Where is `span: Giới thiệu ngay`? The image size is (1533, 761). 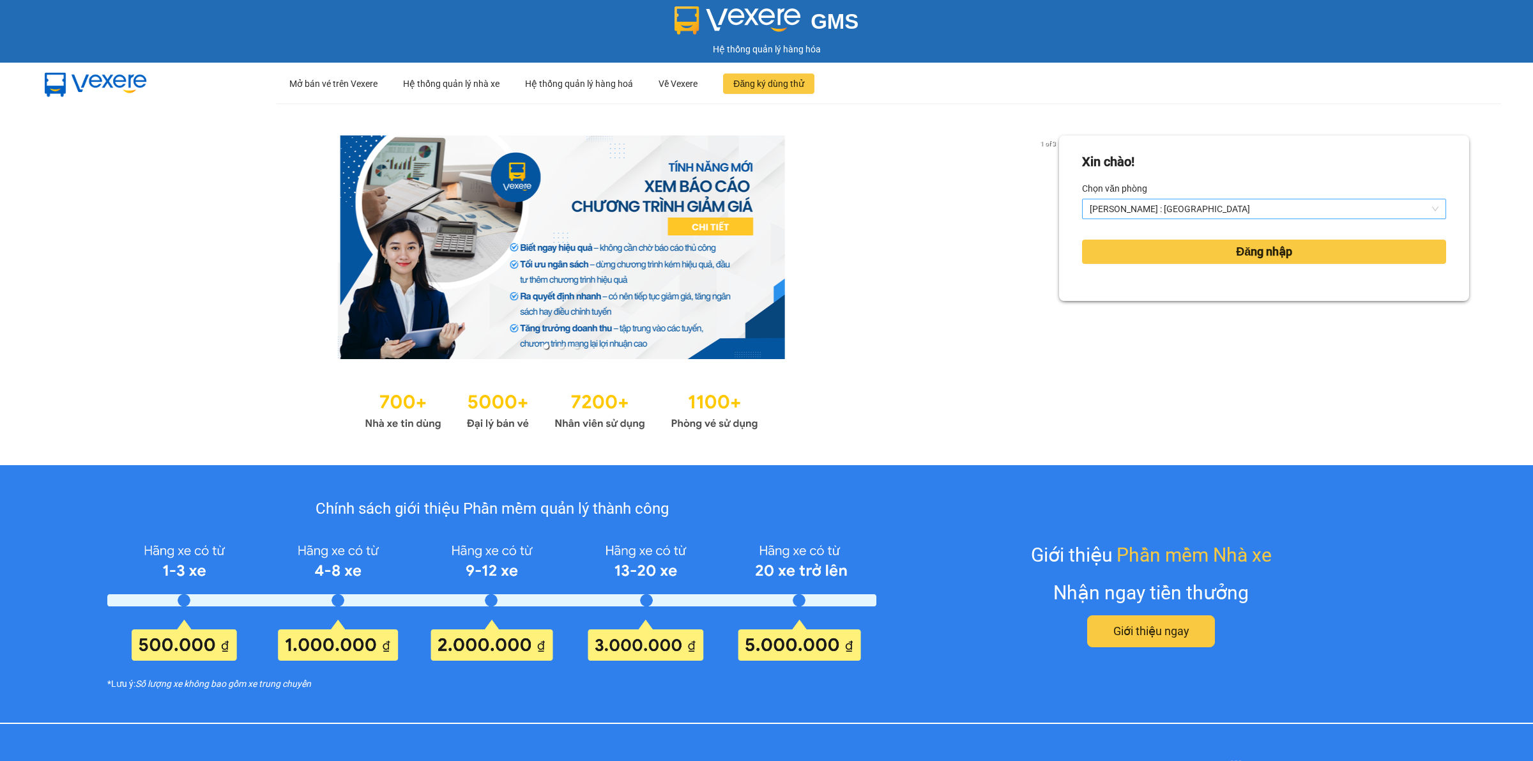
span: Giới thiệu ngay is located at coordinates (1151, 631).